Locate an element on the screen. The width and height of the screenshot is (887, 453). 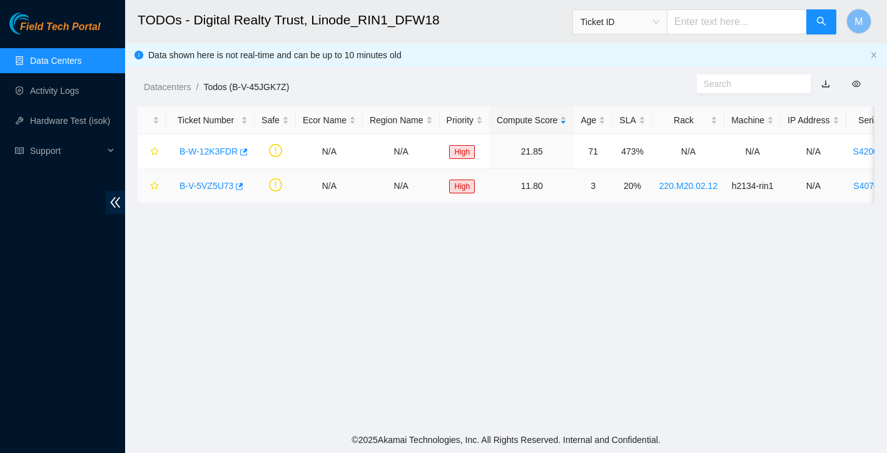
footer: © 2025 Akamai Technologies, Inc. All Rights Reserved. Internal and Confidential. is located at coordinates (506, 440).